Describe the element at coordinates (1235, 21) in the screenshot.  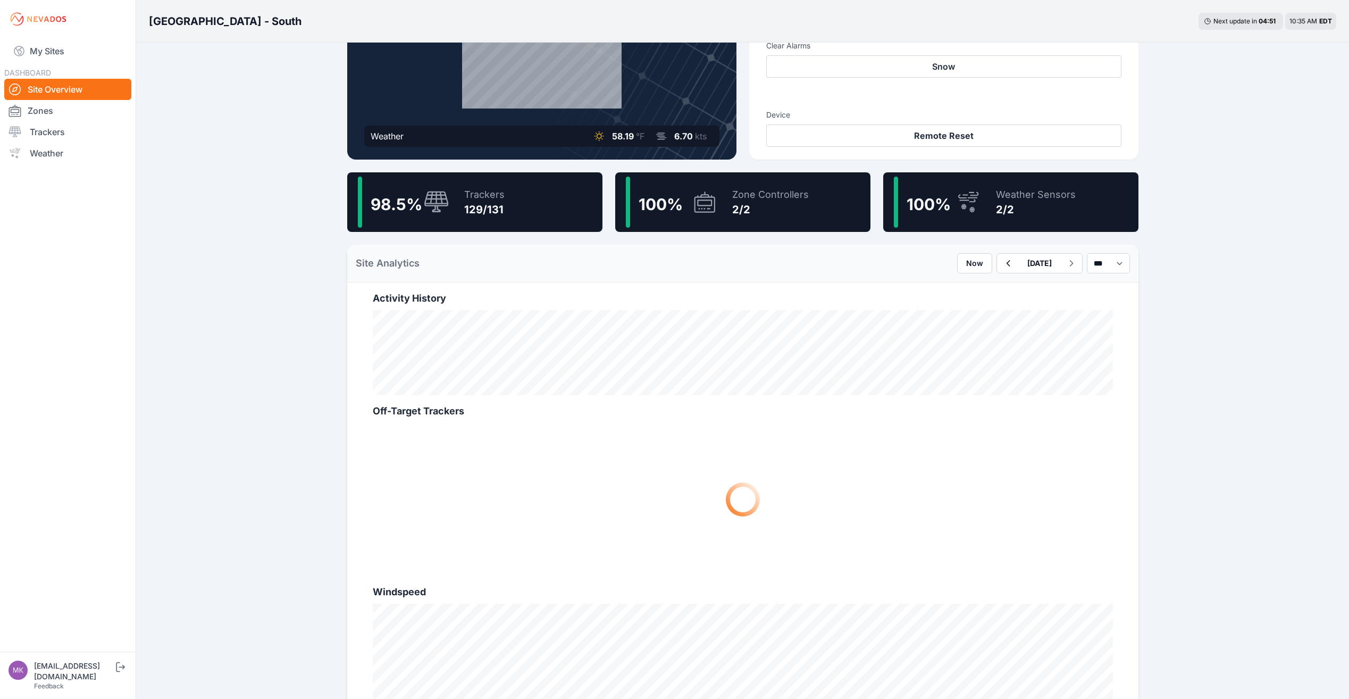
I see `span: Next update in` at that location.